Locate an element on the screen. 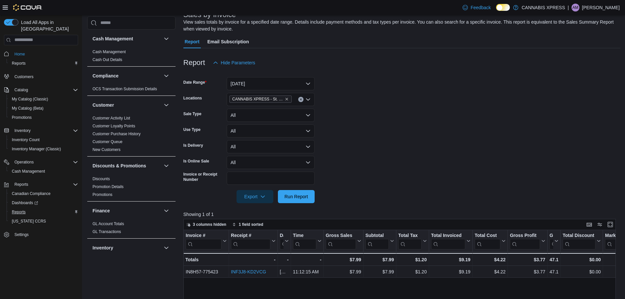  a: Dashboards is located at coordinates (25, 203).